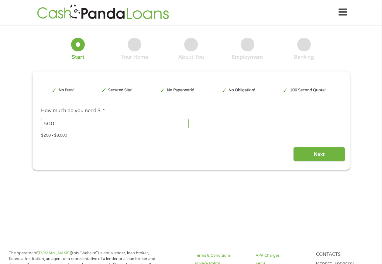 This screenshot has width=382, height=264. I want to click on a: APR Charges, so click(282, 255).